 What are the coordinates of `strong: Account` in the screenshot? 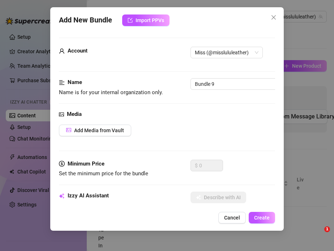 It's located at (77, 51).